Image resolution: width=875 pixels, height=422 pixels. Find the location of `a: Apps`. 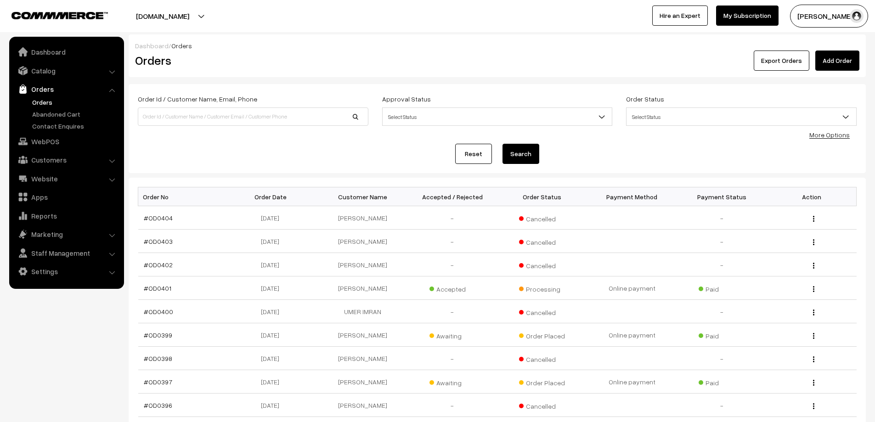

a: Apps is located at coordinates (66, 197).